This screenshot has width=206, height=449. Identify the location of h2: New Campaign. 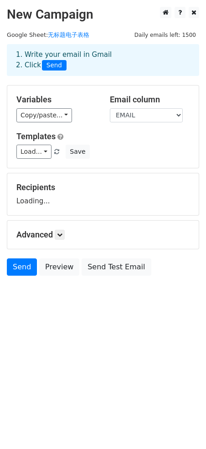
(103, 15).